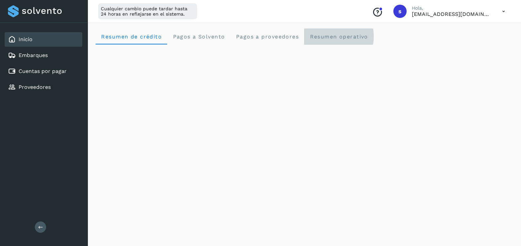 This screenshot has height=246, width=521. I want to click on span: Pagos a proveedores, so click(267, 36).